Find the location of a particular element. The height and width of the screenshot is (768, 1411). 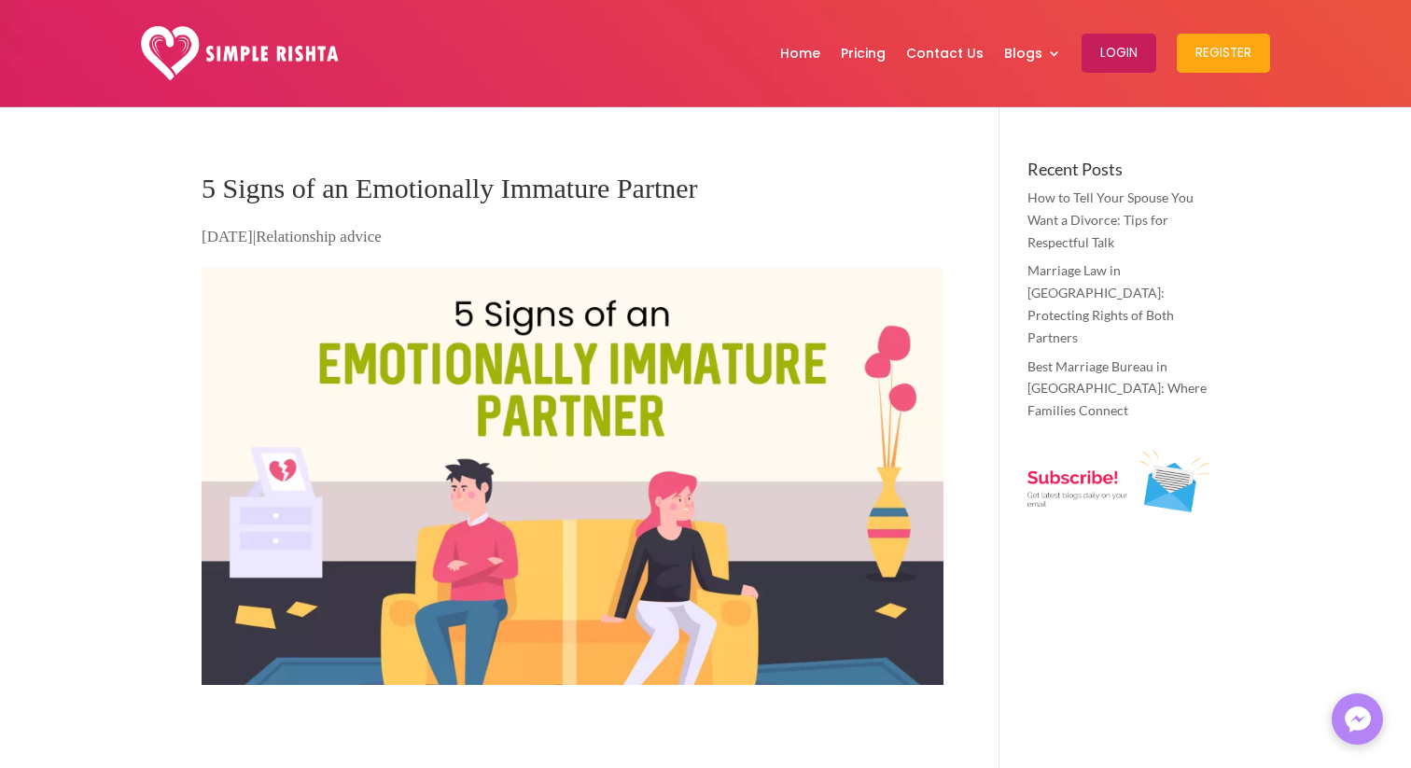

a: Register is located at coordinates (1223, 53).